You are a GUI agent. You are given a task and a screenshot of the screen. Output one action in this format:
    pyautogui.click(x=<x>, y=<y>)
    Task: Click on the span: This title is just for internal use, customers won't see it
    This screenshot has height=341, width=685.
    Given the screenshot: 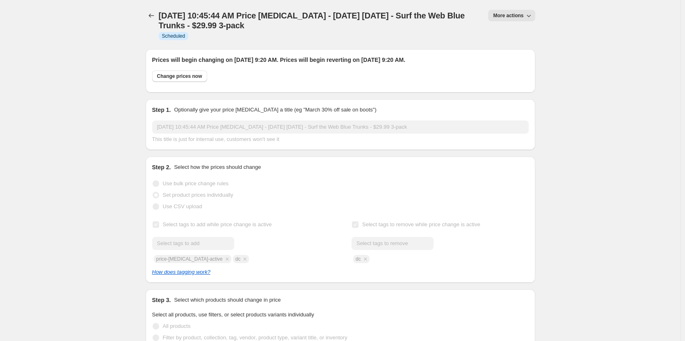 What is the action you would take?
    pyautogui.click(x=216, y=139)
    